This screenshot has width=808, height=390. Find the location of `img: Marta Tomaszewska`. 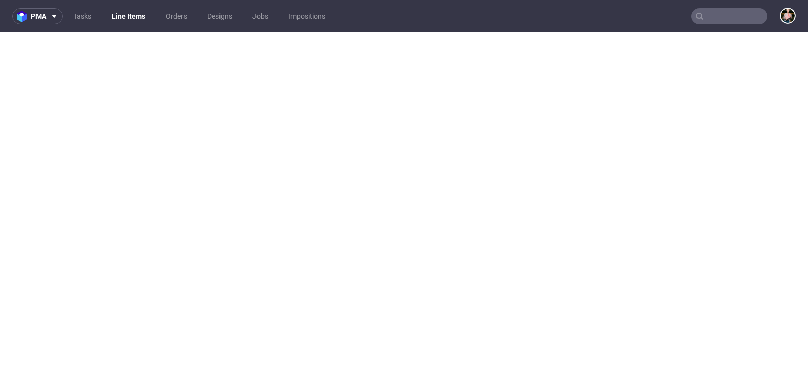

img: Marta Tomaszewska is located at coordinates (787, 16).